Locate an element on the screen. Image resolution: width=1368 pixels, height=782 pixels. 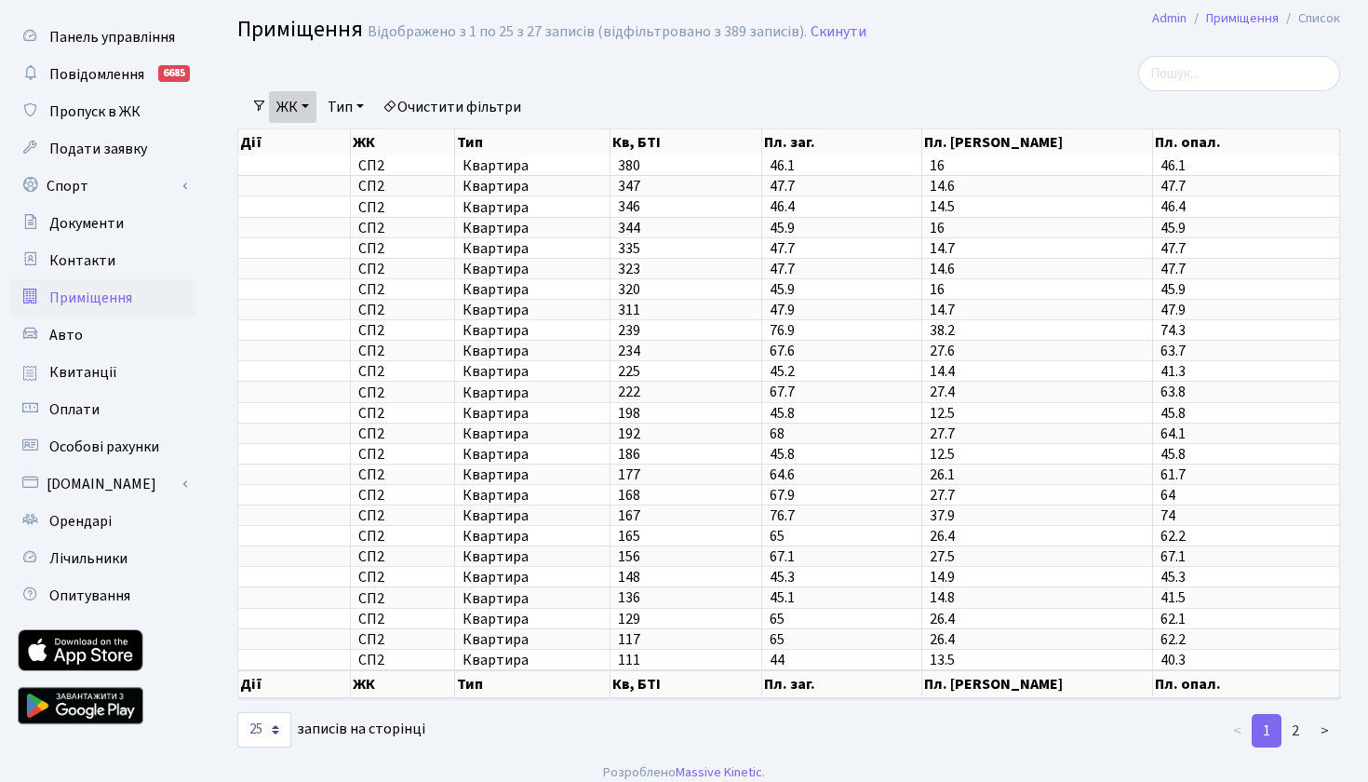
span: 167 is located at coordinates (629, 516).